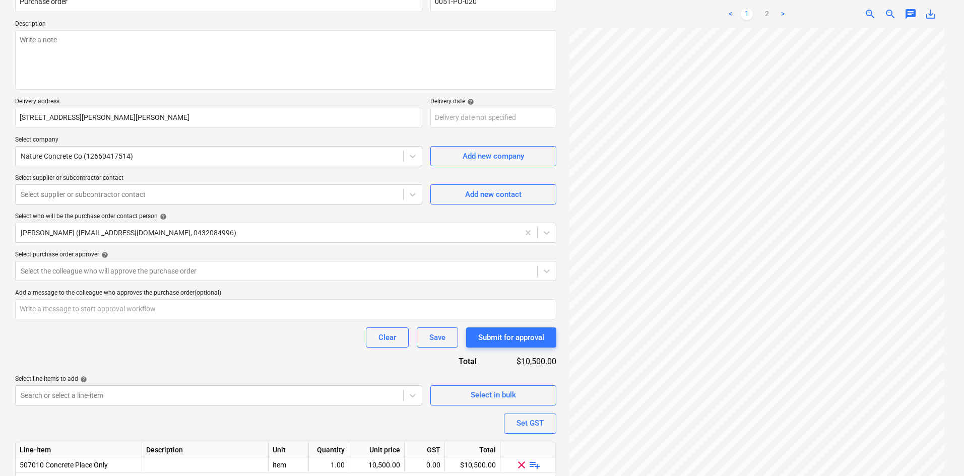  Describe the element at coordinates (767, 14) in the screenshot. I see `a: Page 2` at that location.